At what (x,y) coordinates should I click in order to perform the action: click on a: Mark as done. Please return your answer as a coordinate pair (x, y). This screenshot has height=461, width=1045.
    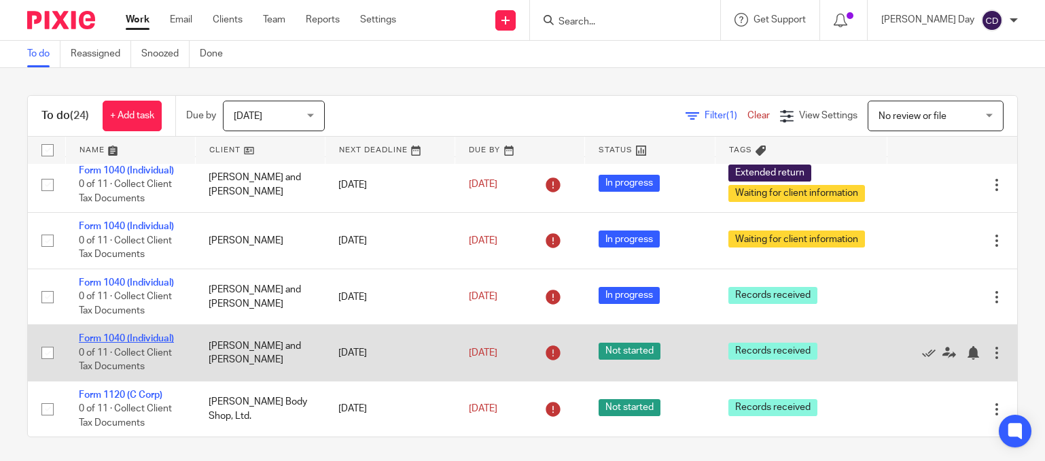
    Looking at the image, I should click on (933, 353).